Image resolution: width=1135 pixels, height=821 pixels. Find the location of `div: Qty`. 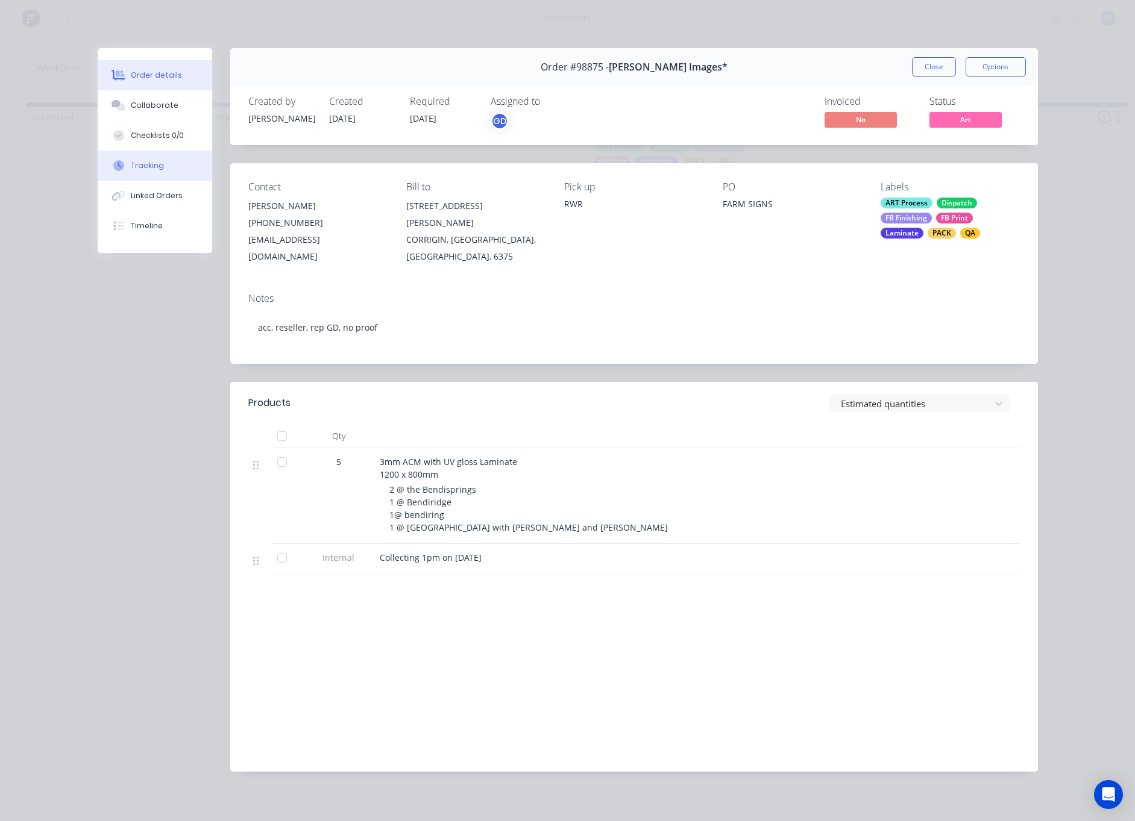

div: Qty is located at coordinates (339, 436).